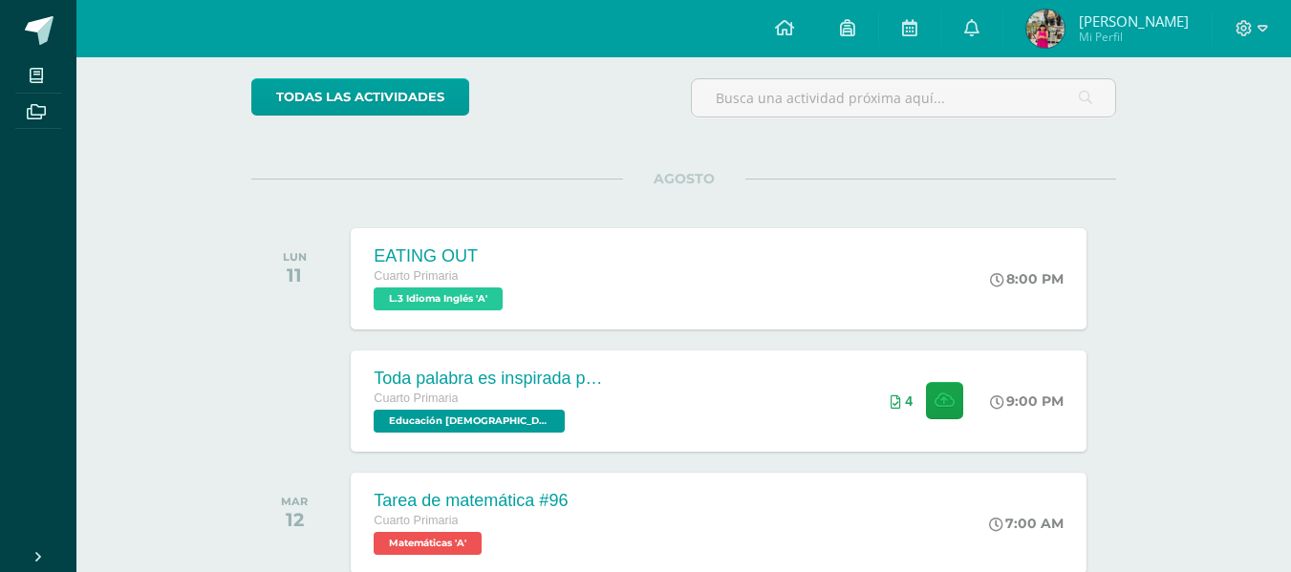  I want to click on span: Matemáticas 'A', so click(427, 544).